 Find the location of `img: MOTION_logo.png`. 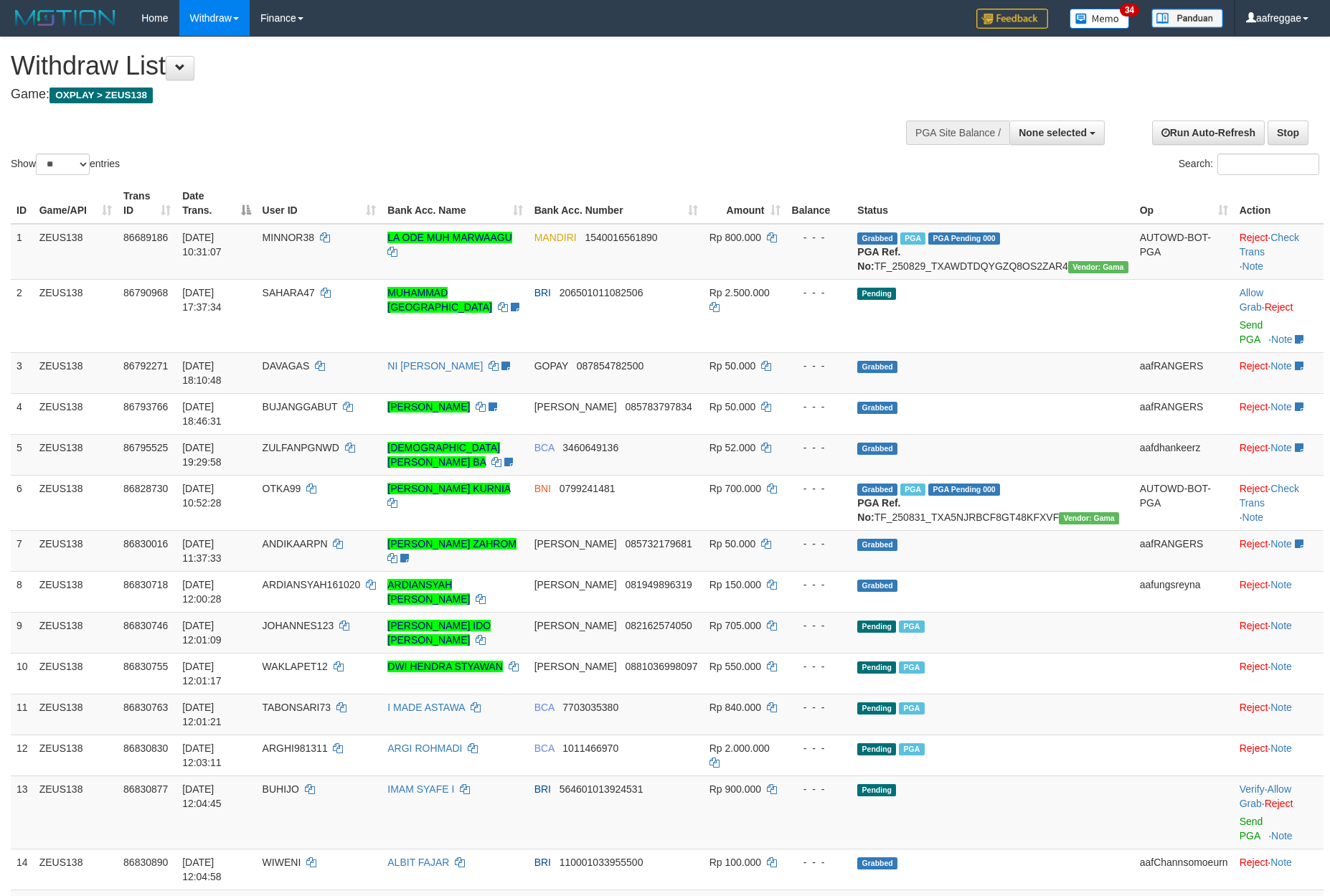

img: MOTION_logo.png is located at coordinates (65, 18).